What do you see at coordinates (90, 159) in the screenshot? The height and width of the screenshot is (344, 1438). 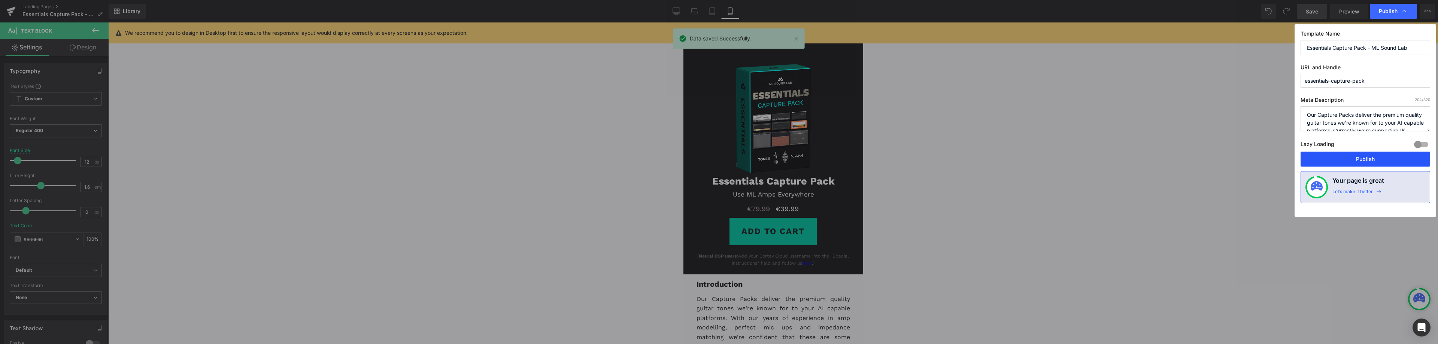 I see `strong: Essentials Capture Pack` at bounding box center [90, 159].